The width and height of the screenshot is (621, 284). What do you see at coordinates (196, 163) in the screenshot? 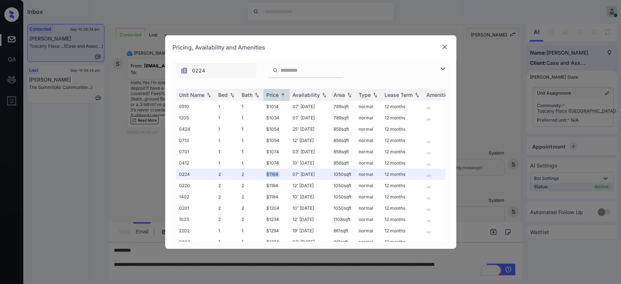
I see `td: 0412` at bounding box center [196, 163].